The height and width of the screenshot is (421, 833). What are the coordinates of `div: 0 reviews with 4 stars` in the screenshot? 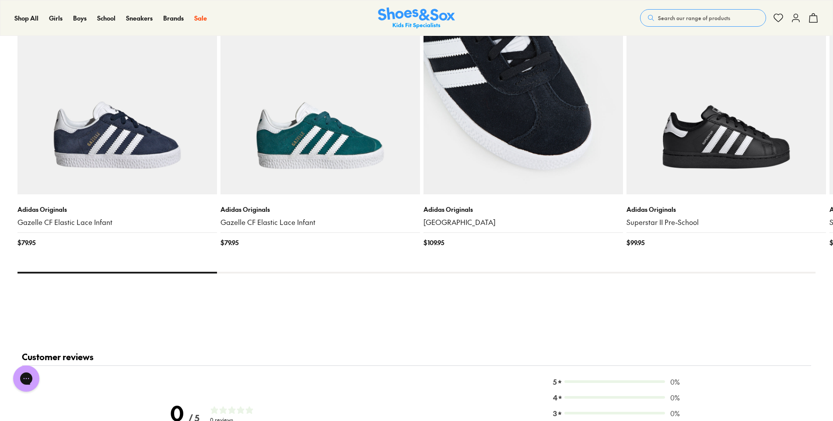 It's located at (615, 397).